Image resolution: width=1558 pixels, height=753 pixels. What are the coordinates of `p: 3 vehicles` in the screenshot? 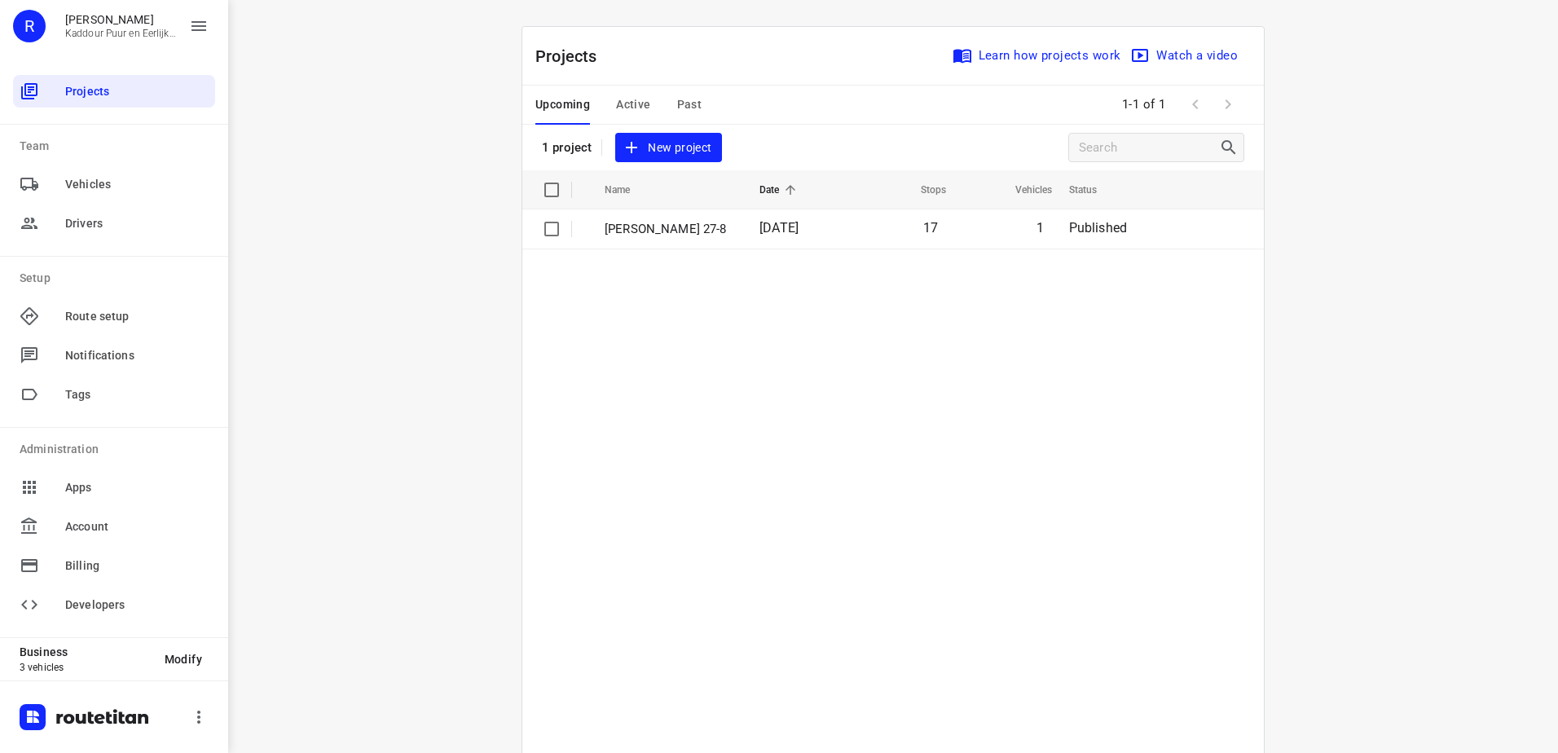 It's located at (86, 668).